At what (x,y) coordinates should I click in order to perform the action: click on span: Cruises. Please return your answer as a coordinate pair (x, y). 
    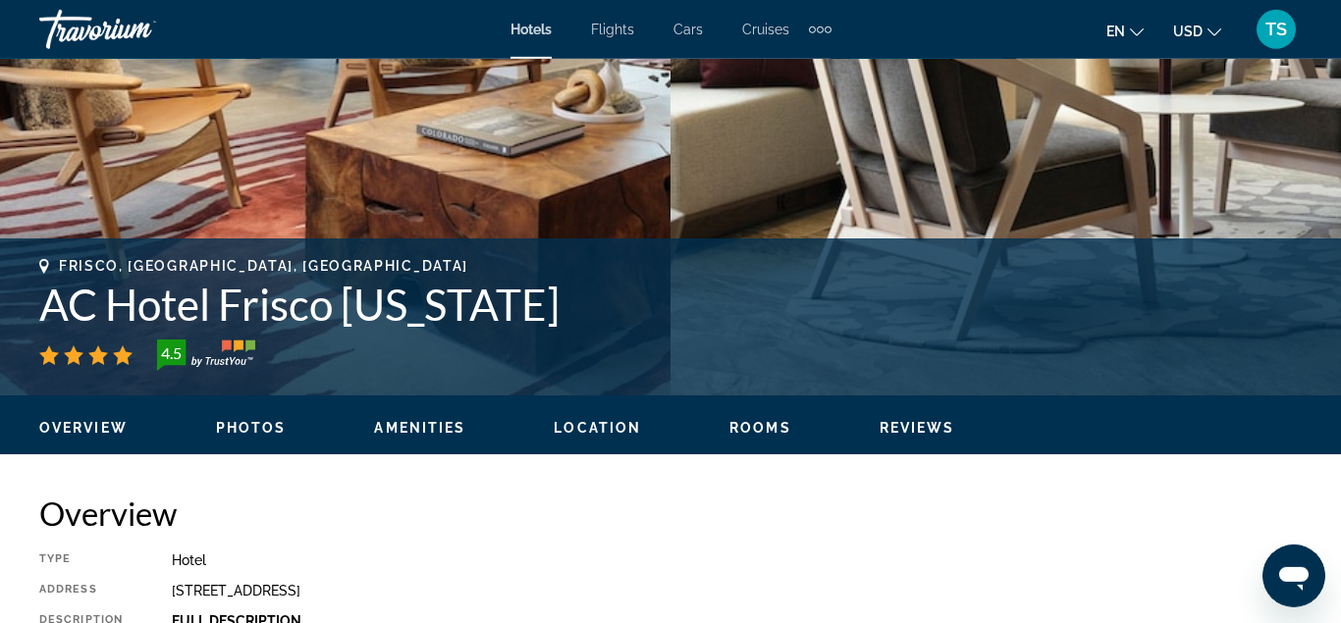
    Looking at the image, I should click on (766, 29).